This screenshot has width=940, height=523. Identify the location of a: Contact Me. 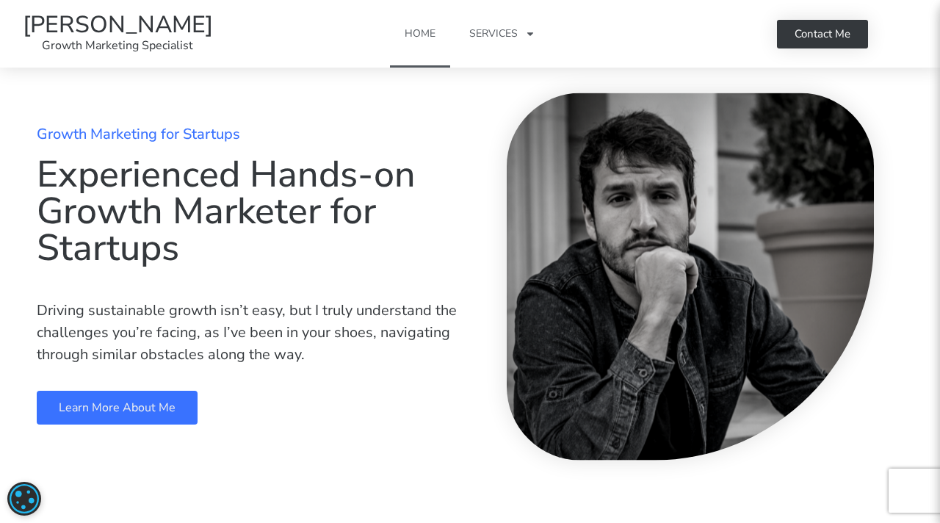
(823, 34).